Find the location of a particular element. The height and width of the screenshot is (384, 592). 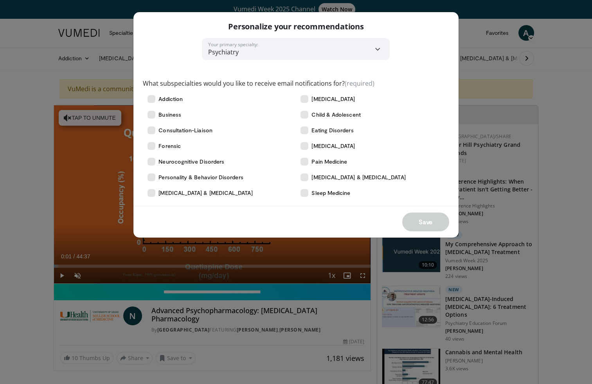

span: (required) is located at coordinates (360, 83).